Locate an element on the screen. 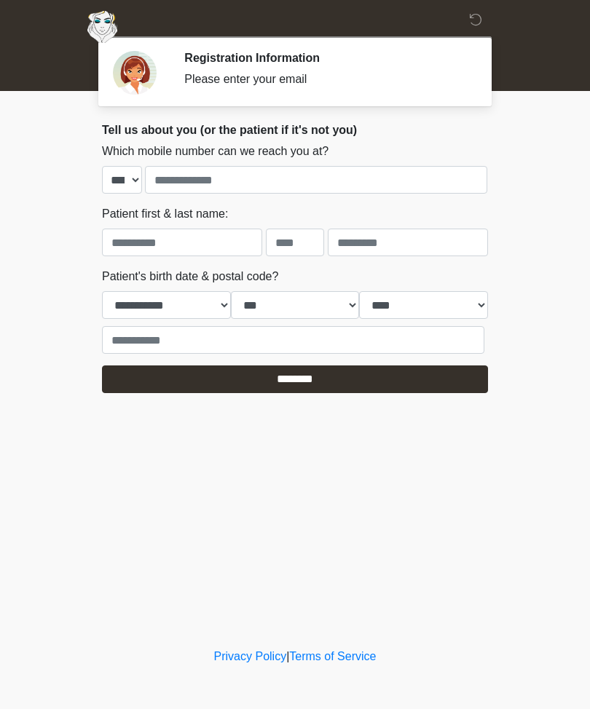  img: Agent Avatar is located at coordinates (135, 73).